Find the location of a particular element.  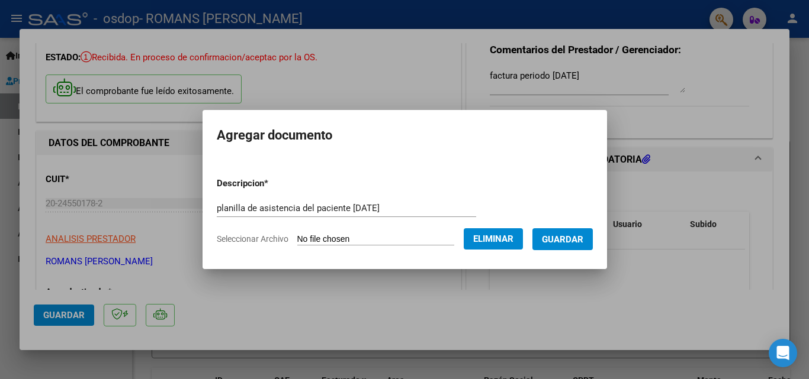

button: Guardar is located at coordinates (562, 239).